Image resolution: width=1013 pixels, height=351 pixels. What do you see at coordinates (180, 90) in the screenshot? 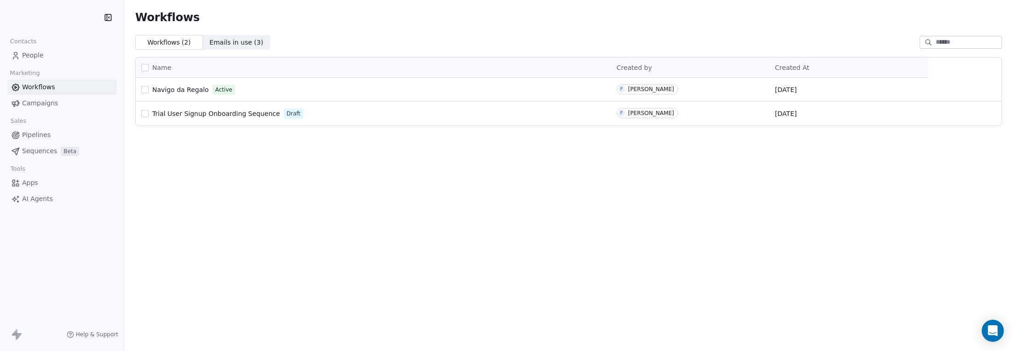
I see `a: Navigo da Regalo` at bounding box center [180, 90].